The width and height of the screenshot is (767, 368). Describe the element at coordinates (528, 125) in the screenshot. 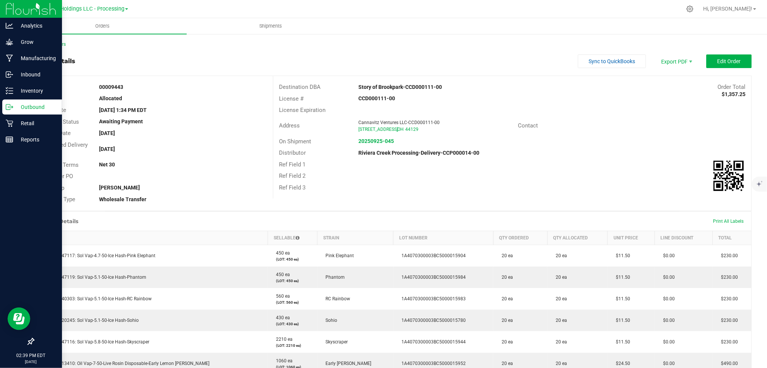

I see `span: Contact` at that location.